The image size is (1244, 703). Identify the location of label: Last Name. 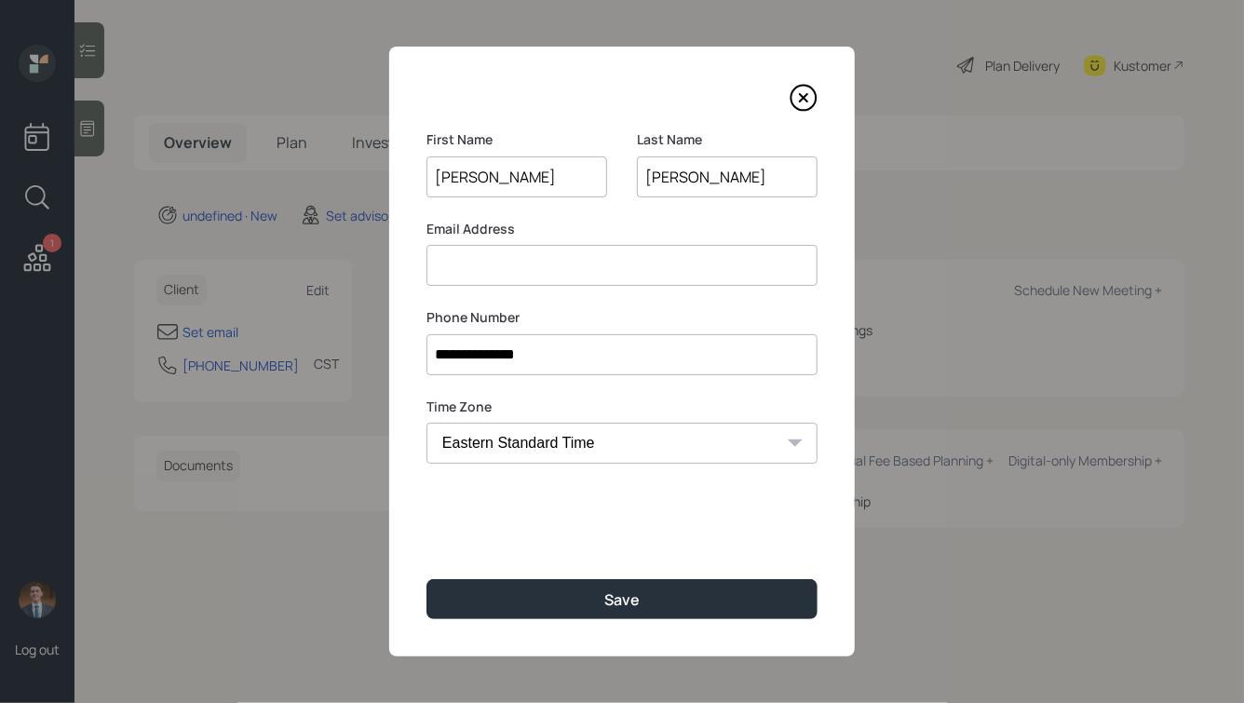
(727, 140).